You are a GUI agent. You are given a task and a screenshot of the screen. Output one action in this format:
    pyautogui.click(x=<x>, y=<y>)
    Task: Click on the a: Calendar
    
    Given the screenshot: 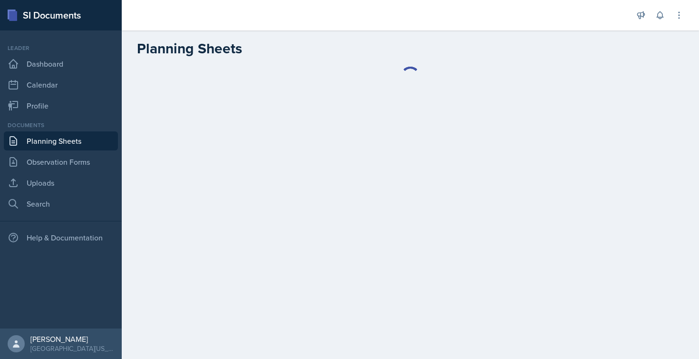 What is the action you would take?
    pyautogui.click(x=61, y=85)
    